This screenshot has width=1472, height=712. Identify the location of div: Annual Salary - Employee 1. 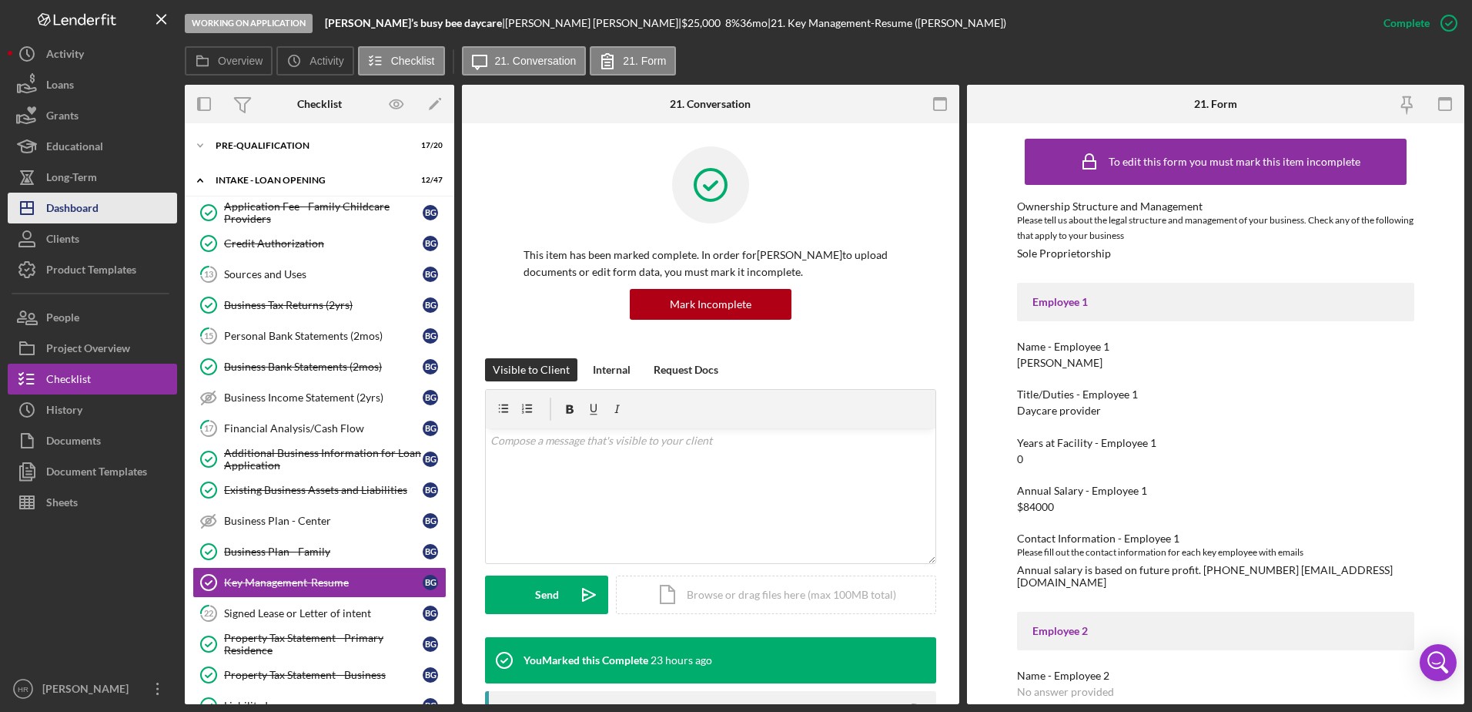
(1216, 491).